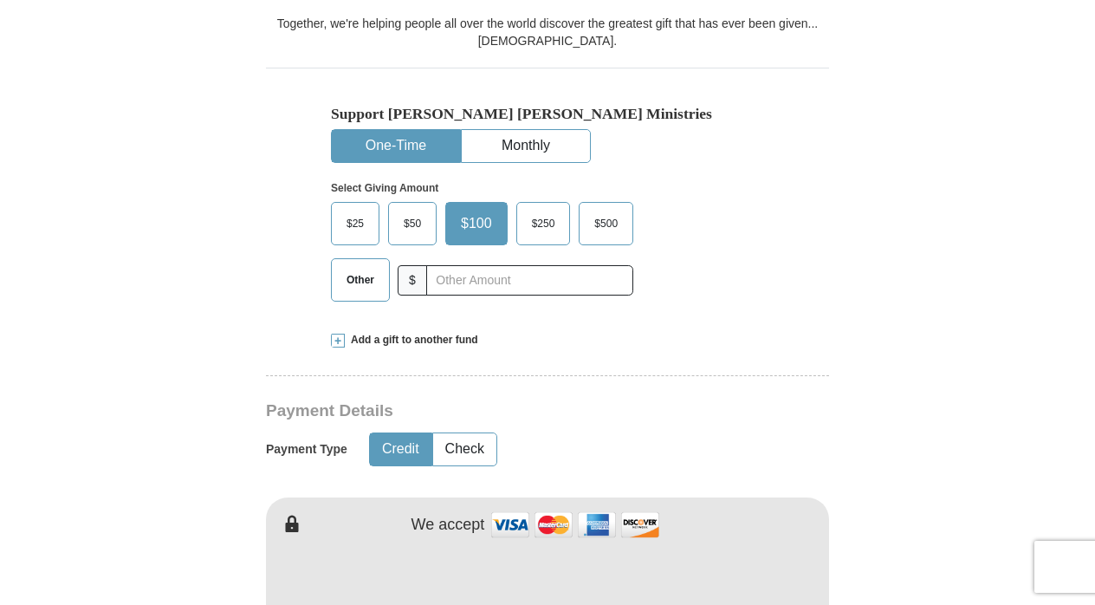  I want to click on h4: We accept, so click(448, 525).